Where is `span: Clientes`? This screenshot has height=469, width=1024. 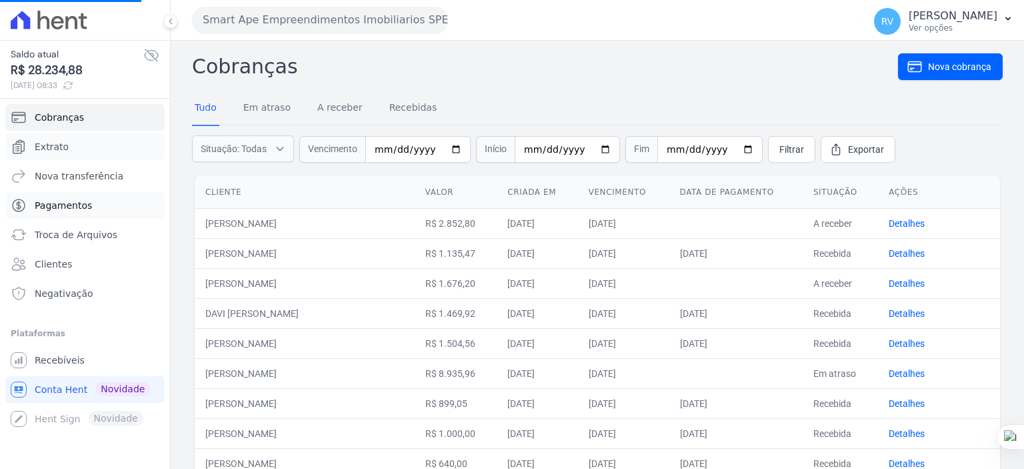 span: Clientes is located at coordinates (53, 264).